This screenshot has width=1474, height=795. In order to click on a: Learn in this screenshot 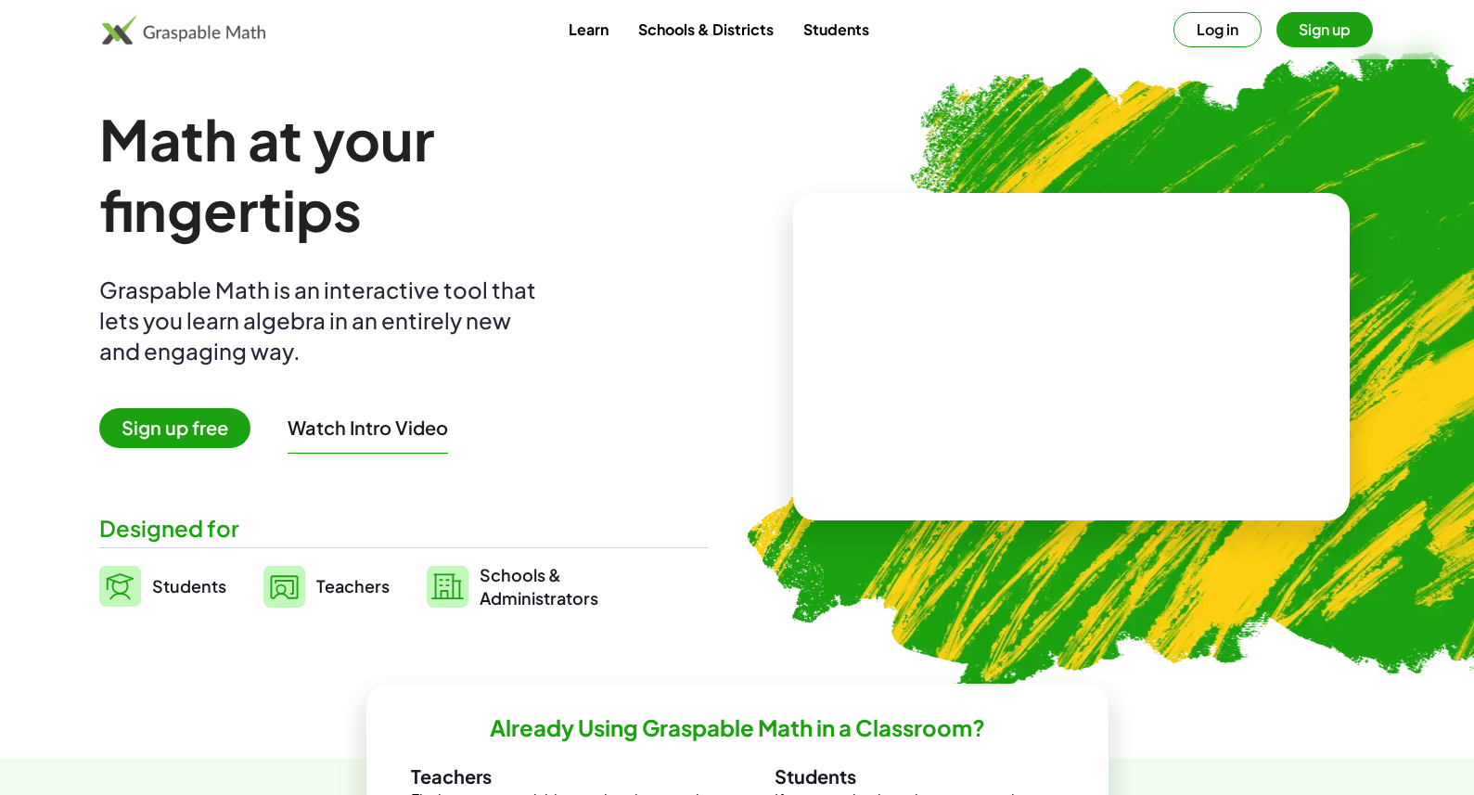, I will do `click(588, 29)`.